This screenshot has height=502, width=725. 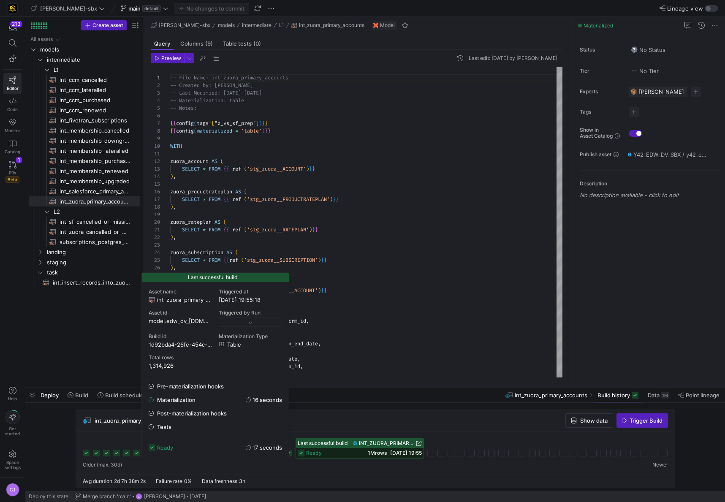 I want to click on span: 'stg_zuora__PRODUCTRATEPLAN', so click(x=288, y=199).